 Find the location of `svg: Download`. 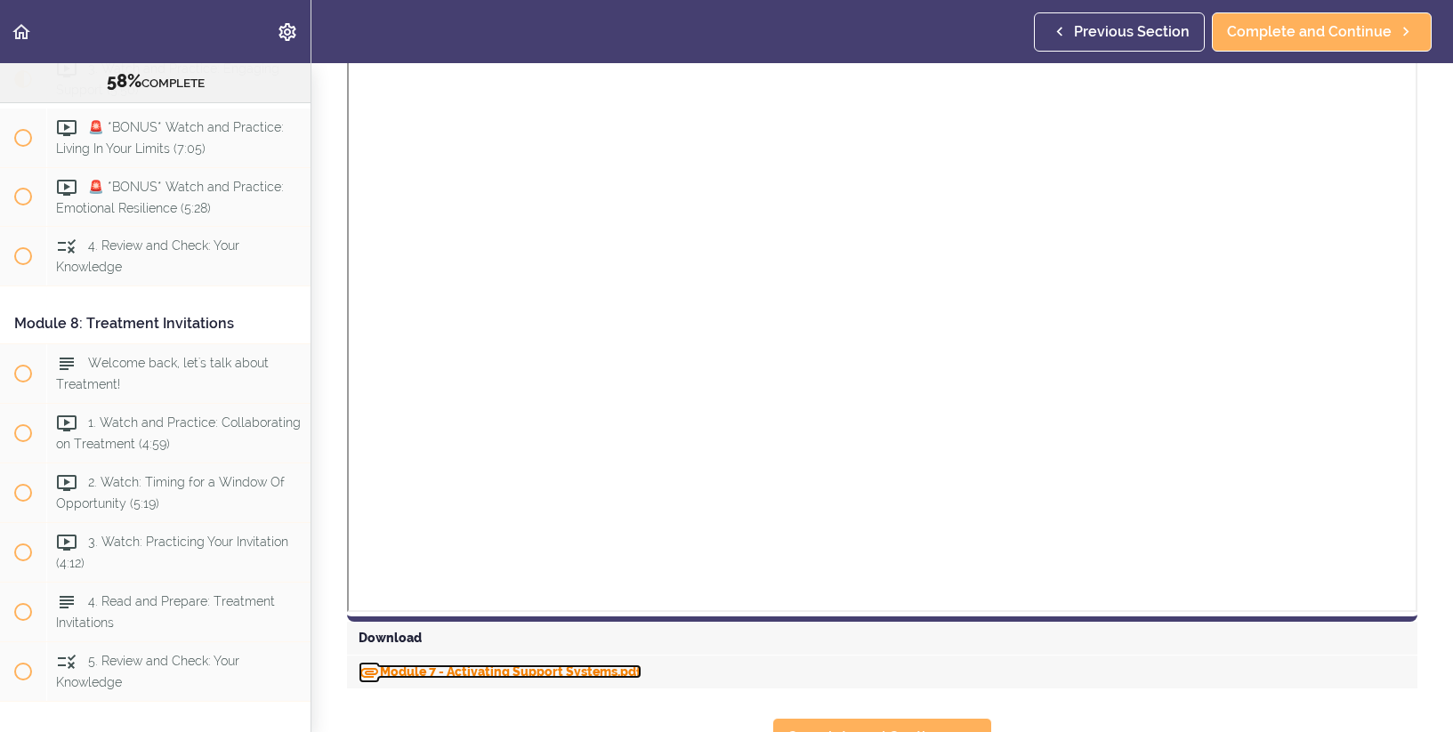

svg: Download is located at coordinates (369, 673).